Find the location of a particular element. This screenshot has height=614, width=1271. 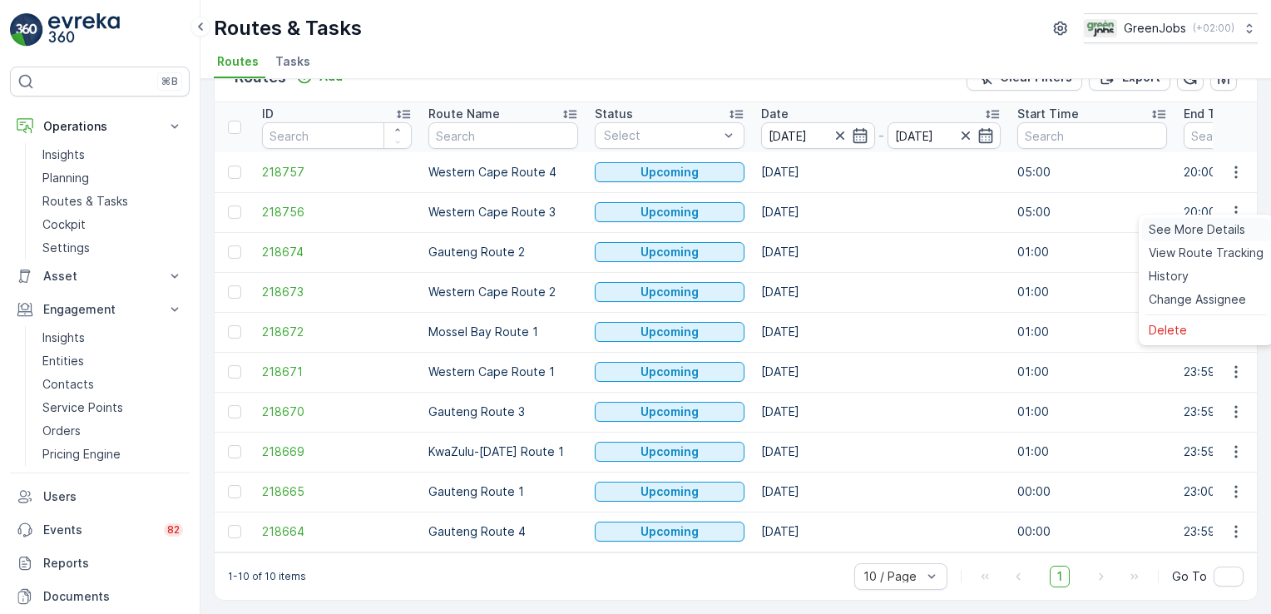

a: Insights is located at coordinates (112, 338).